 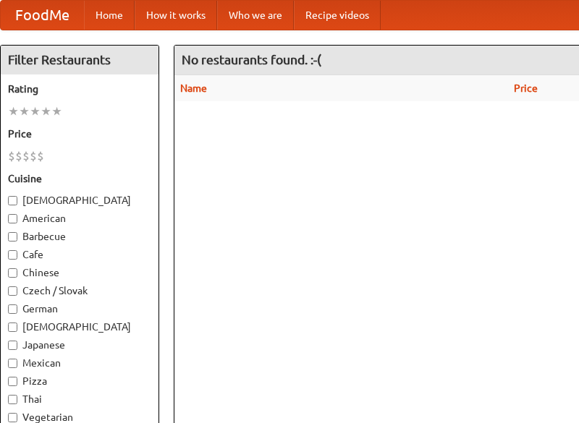 What do you see at coordinates (12, 345) in the screenshot?
I see `input: Japanese` at bounding box center [12, 345].